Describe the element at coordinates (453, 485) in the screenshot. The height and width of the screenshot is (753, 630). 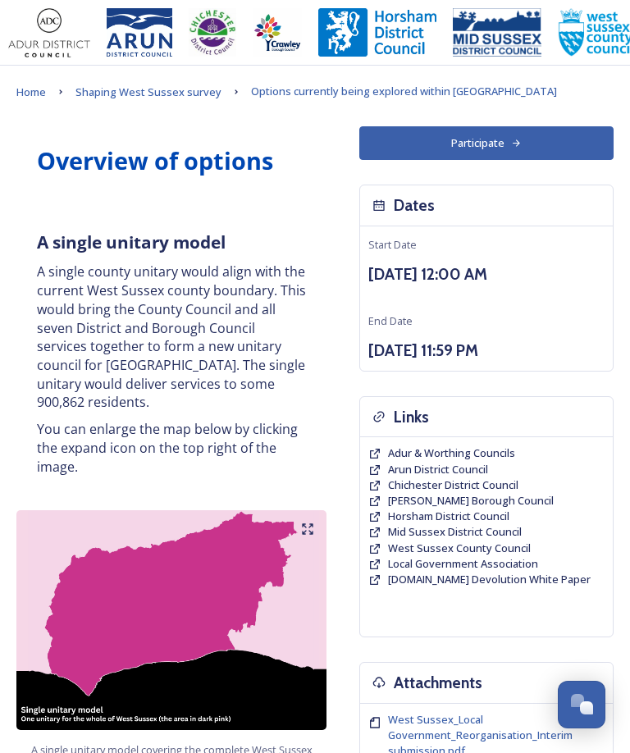
I see `span: Chichester District Council` at that location.